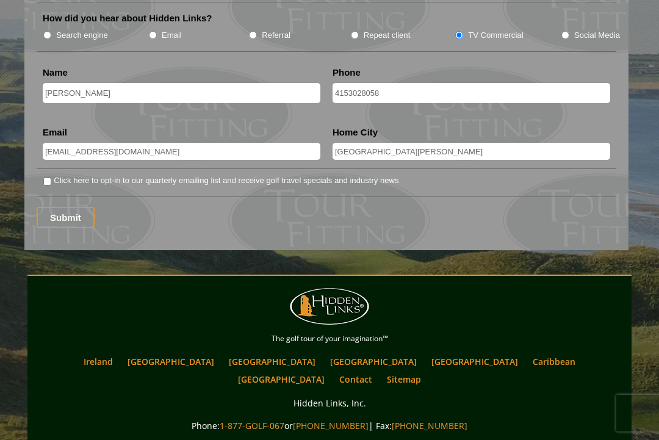 This screenshot has height=440, width=659. What do you see at coordinates (55, 73) in the screenshot?
I see `label: Name` at bounding box center [55, 73].